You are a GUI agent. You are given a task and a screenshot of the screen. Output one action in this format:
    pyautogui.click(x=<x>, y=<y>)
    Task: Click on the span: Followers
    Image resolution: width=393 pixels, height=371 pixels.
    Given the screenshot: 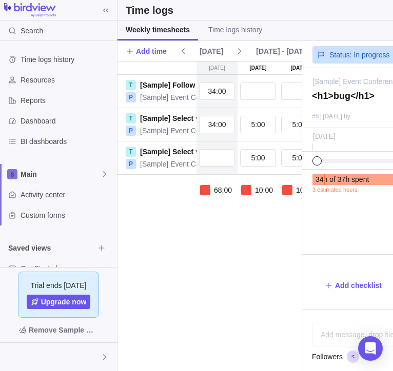 What is the action you would take?
    pyautogui.click(x=327, y=357)
    